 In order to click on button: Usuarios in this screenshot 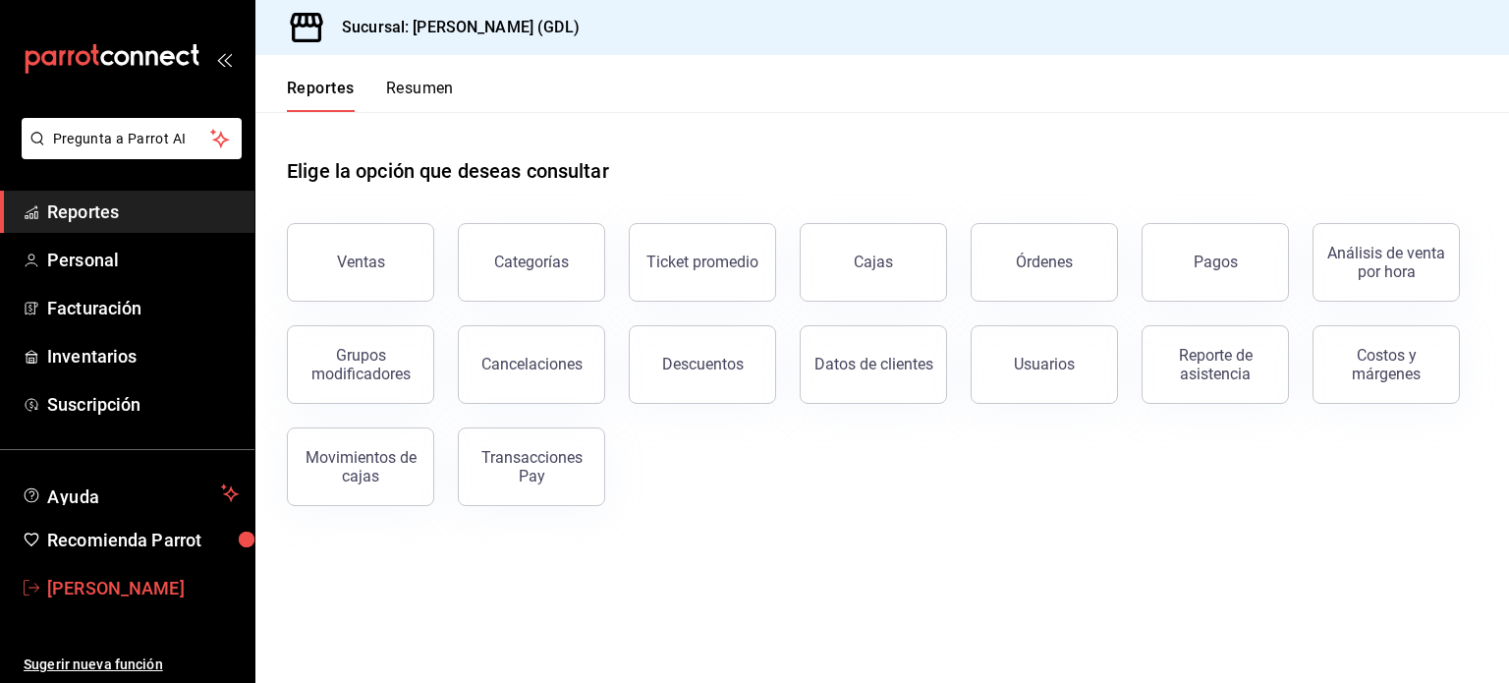, I will do `click(1044, 364)`.